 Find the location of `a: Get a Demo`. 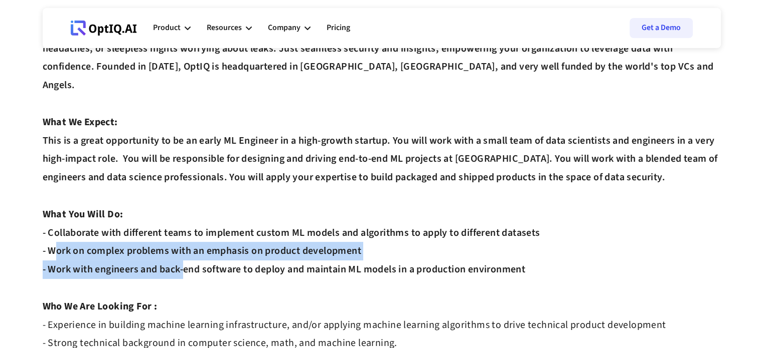

a: Get a Demo is located at coordinates (661, 28).